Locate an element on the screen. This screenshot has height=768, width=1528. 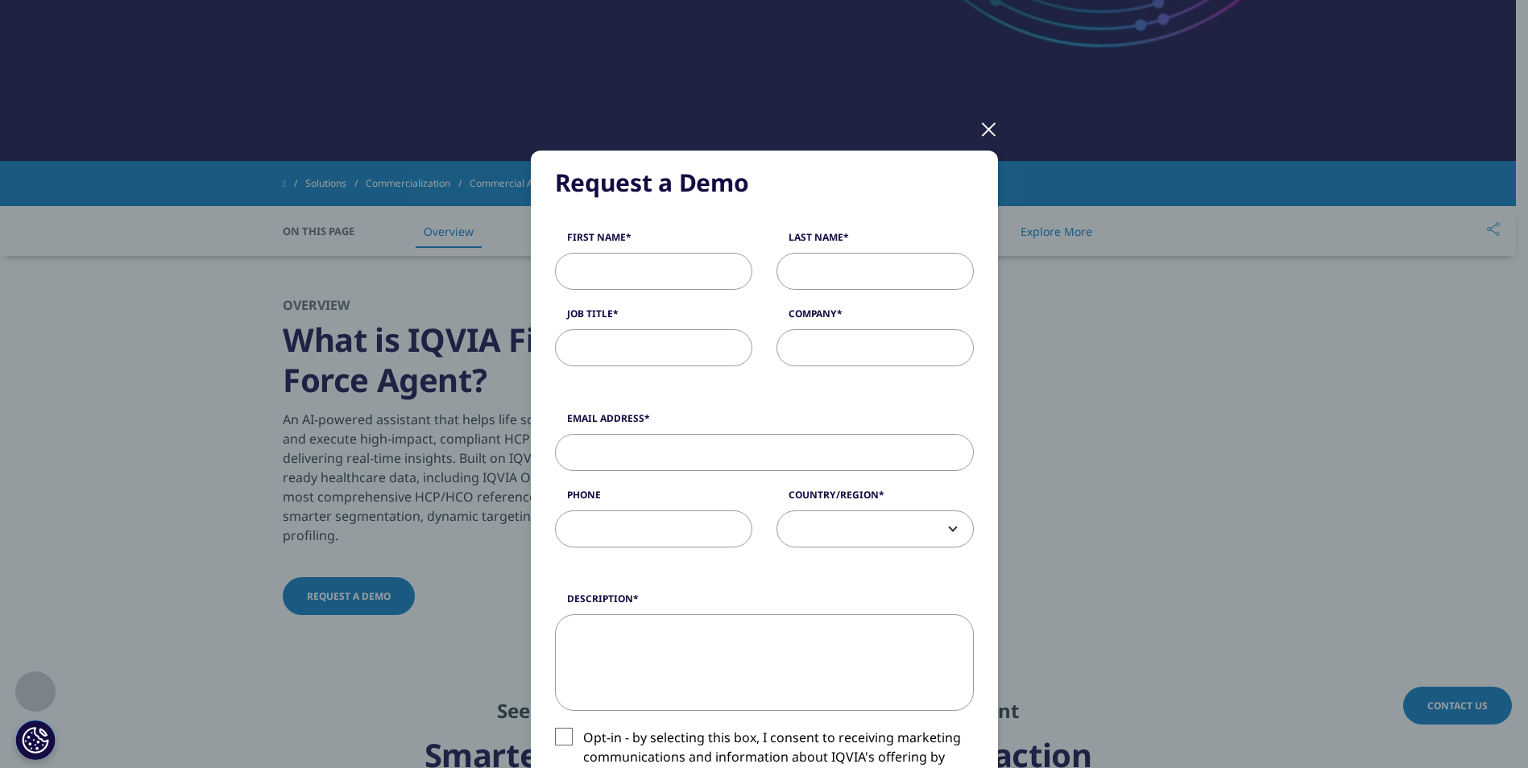
label: Company is located at coordinates (875, 318).